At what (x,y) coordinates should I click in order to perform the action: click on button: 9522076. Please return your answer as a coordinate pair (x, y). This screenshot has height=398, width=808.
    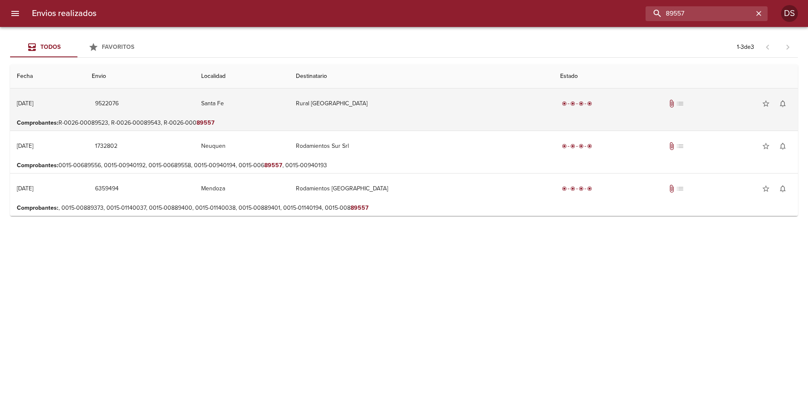
    Looking at the image, I should click on (107, 104).